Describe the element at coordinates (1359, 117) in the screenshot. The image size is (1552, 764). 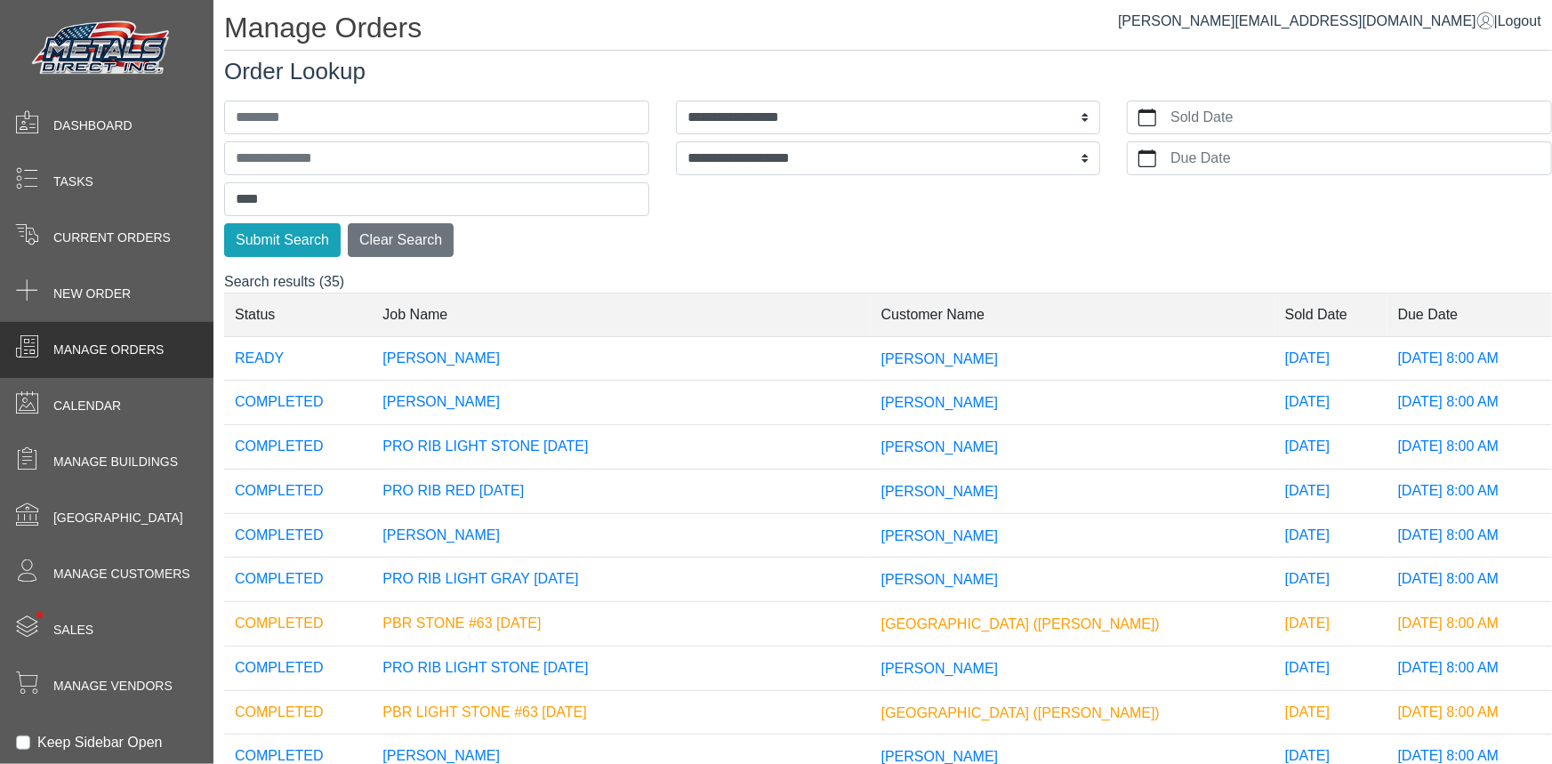
I see `label: Sold Date` at that location.